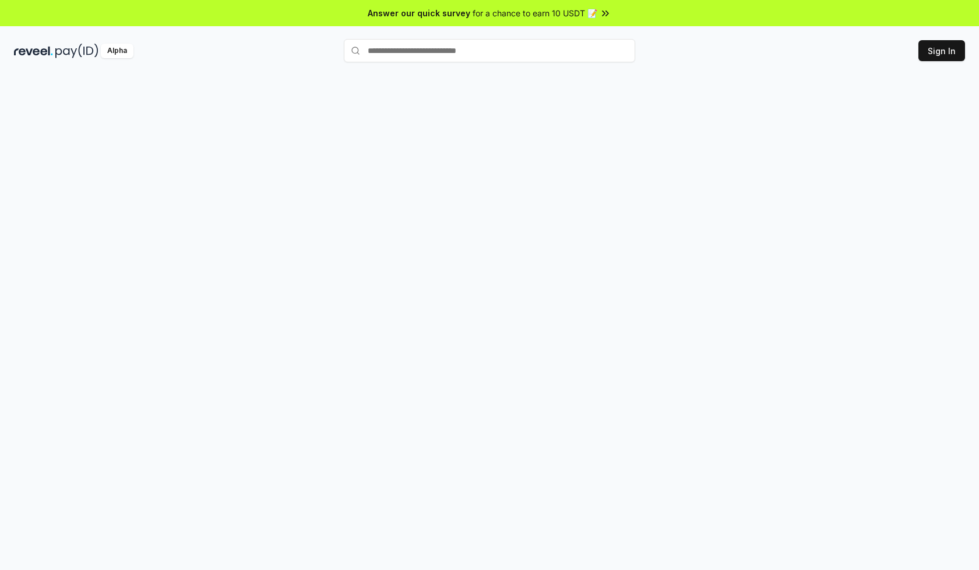 The height and width of the screenshot is (570, 979). What do you see at coordinates (942, 51) in the screenshot?
I see `button: Sign In` at bounding box center [942, 51].